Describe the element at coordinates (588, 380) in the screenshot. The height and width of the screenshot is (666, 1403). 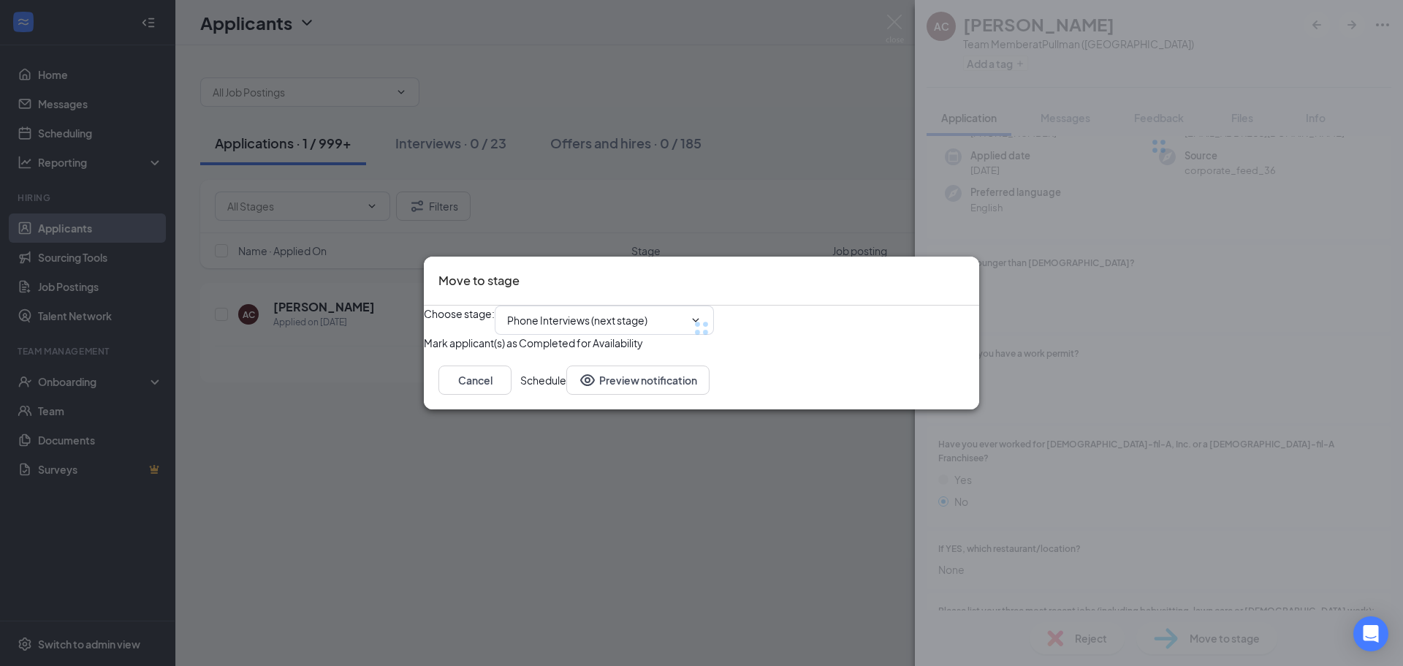
I see `svg: Eye` at that location.